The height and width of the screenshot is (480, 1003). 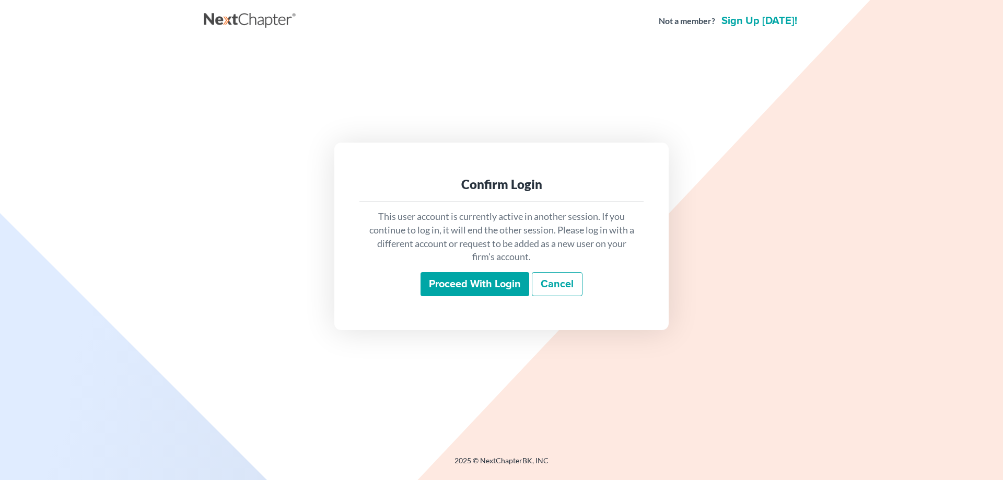 I want to click on a: Cancel, so click(x=557, y=284).